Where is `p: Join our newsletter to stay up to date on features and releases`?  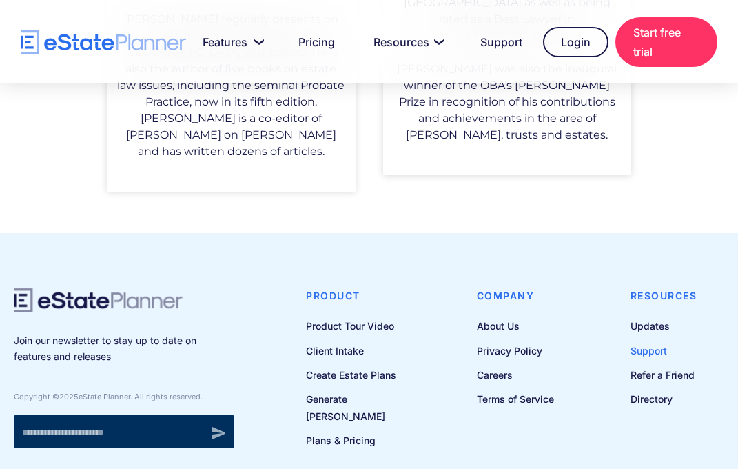
p: Join our newsletter to stay up to date on features and releases is located at coordinates (124, 348).